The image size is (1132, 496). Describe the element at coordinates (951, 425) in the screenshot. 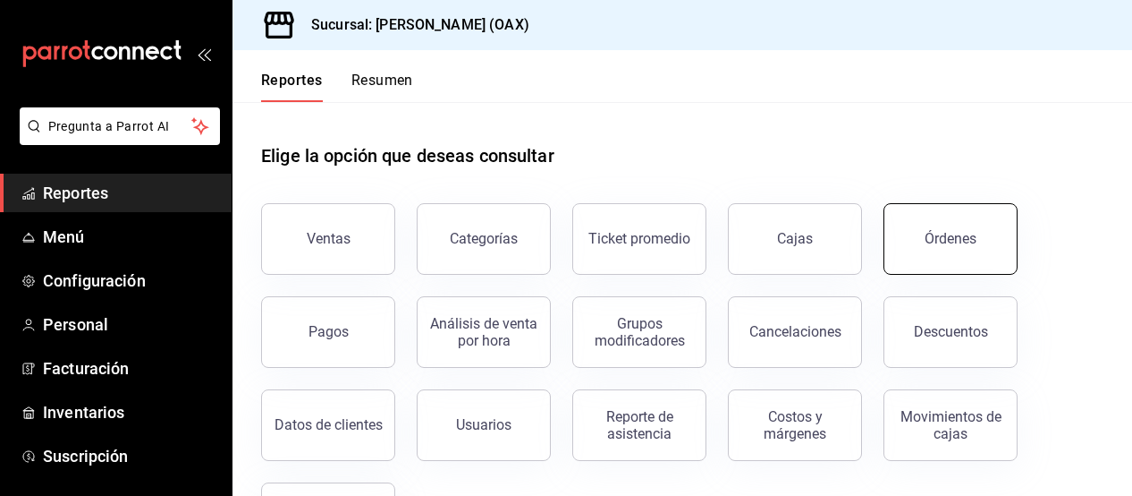

I see `div: Movimientos de cajas` at that location.